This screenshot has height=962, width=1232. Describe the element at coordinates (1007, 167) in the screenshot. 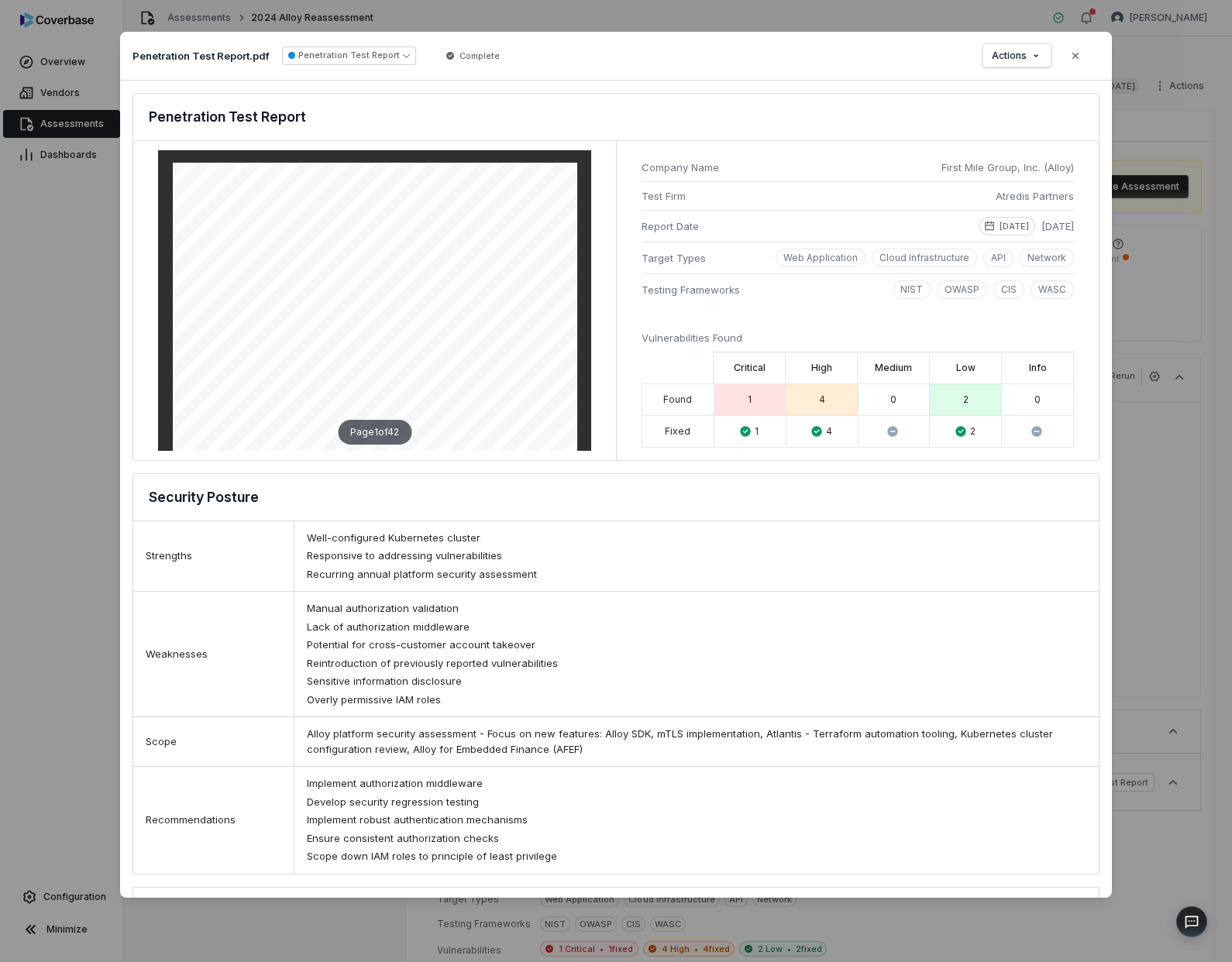

I see `span: First Mile Group, Inc. (Alloy)` at that location.